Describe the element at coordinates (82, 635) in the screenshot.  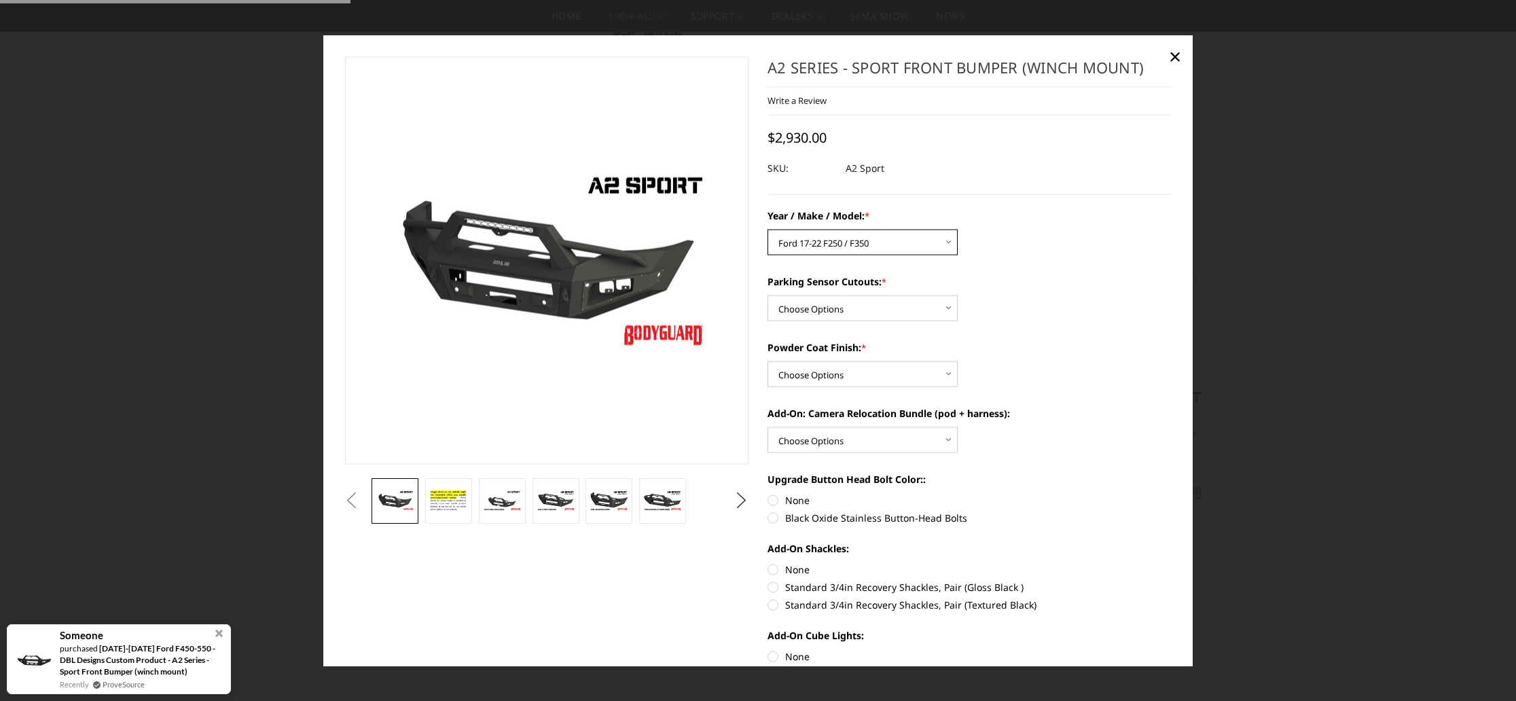
I see `span: Someone` at that location.